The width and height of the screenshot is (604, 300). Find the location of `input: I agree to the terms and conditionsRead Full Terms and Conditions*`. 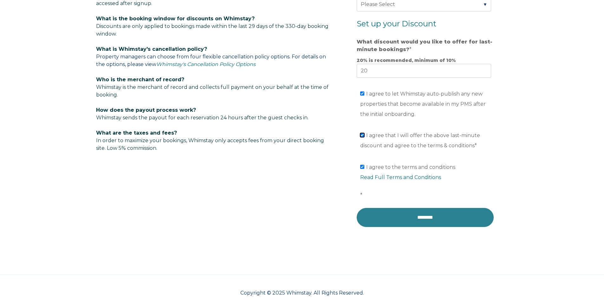

input: I agree to the terms and conditionsRead Full Terms and Conditions* is located at coordinates (362, 166).